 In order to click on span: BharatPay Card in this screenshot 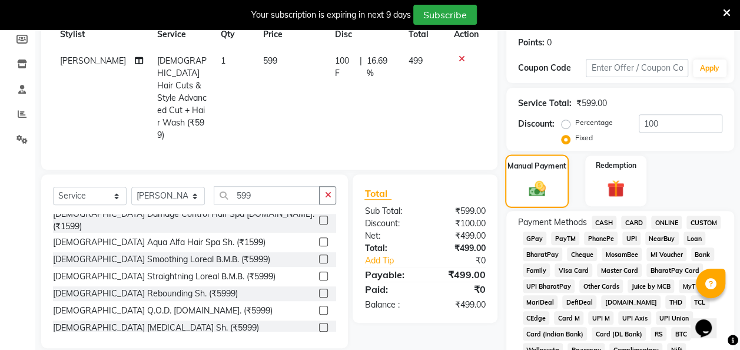, I will do `click(675, 270)`.